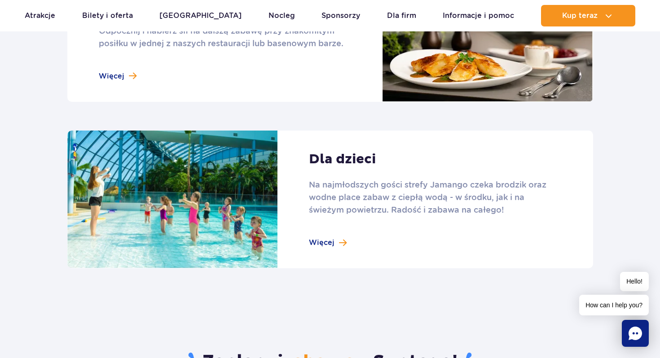 Image resolution: width=660 pixels, height=358 pixels. I want to click on a: Informacje i pomoc, so click(478, 16).